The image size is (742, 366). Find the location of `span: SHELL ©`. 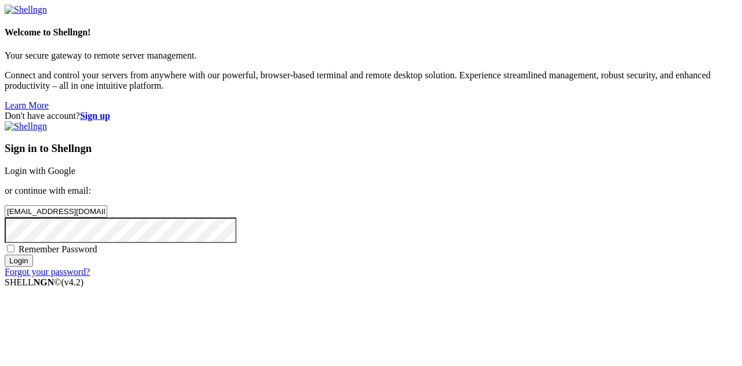

span: SHELL © is located at coordinates (44, 282).